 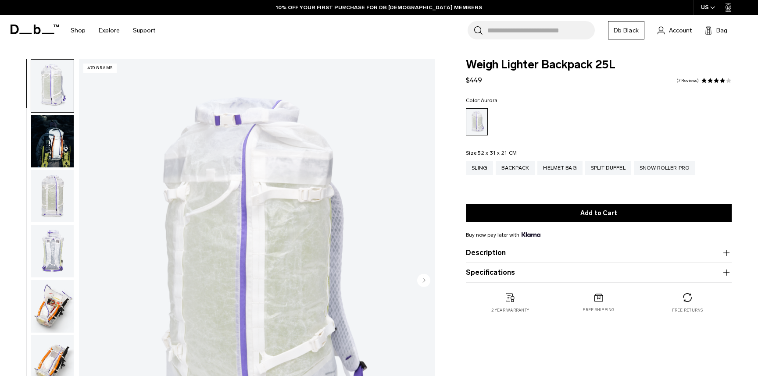 What do you see at coordinates (626, 30) in the screenshot?
I see `a: Db Black` at bounding box center [626, 30].